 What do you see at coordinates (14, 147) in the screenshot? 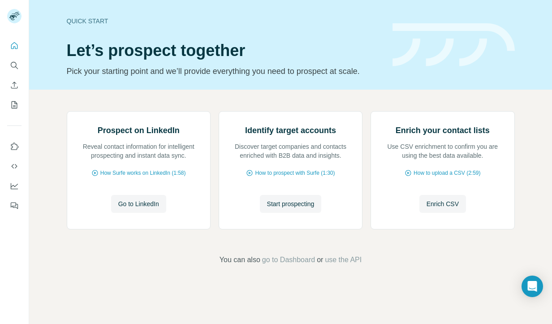
I see `button: Use Surfe on LinkedIn` at bounding box center [14, 147].